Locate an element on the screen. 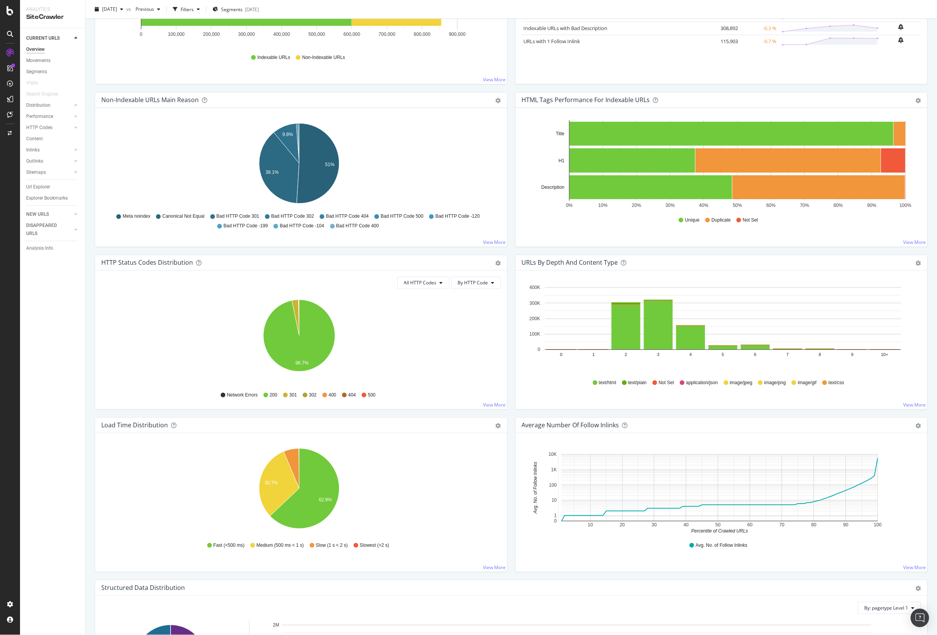 The image size is (937, 635). a: NEW URLS is located at coordinates (49, 214).